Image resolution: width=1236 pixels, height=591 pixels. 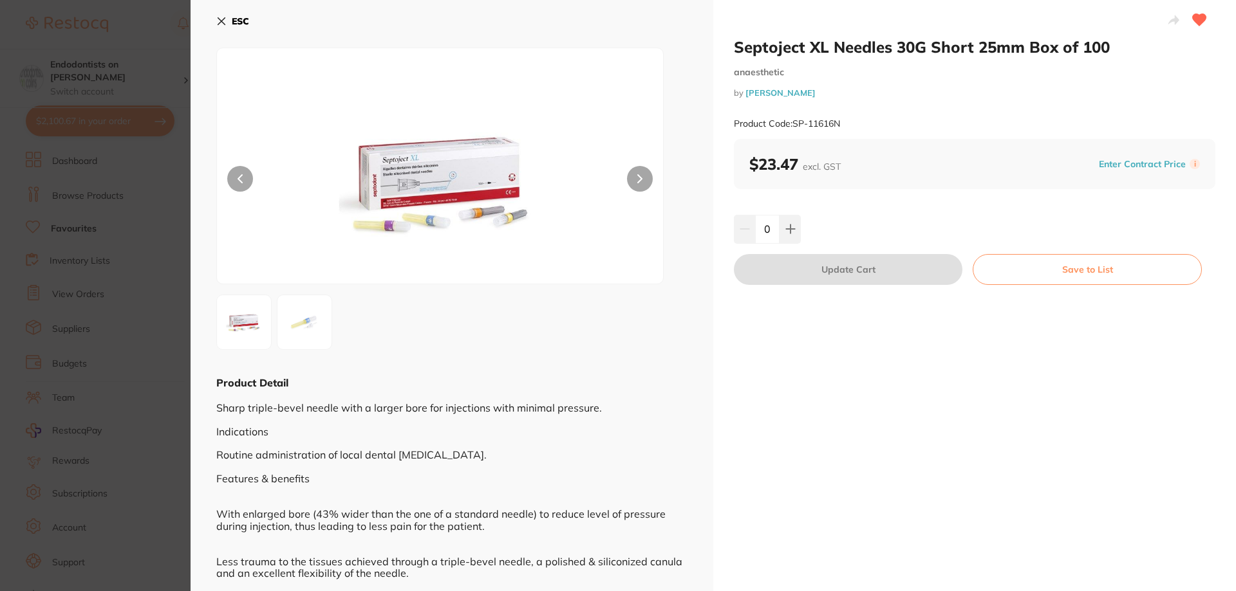 I want to click on b: $23.47, so click(x=795, y=164).